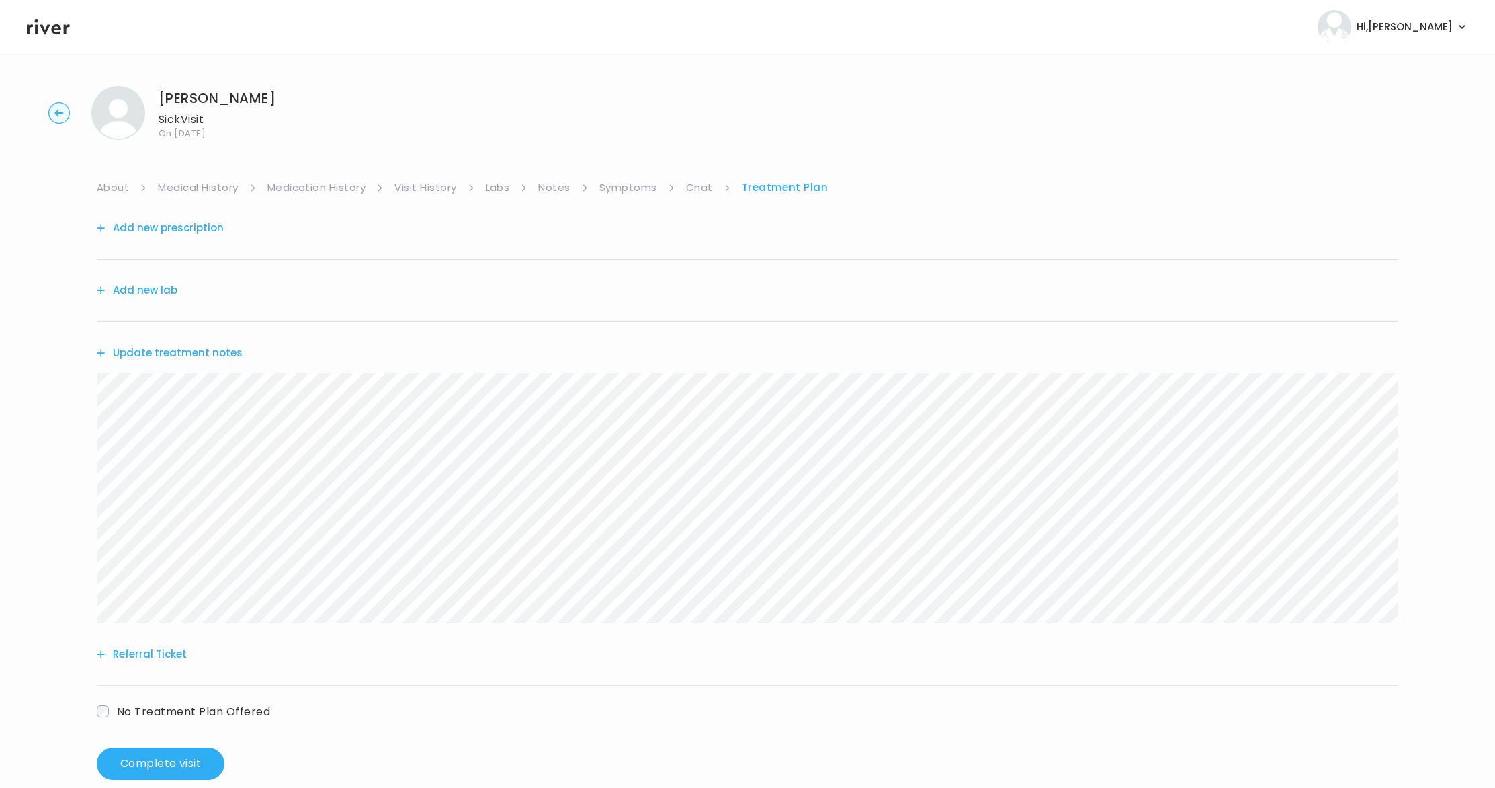 The height and width of the screenshot is (788, 1495). What do you see at coordinates (118, 113) in the screenshot?
I see `img: JENNIFER VIRES` at bounding box center [118, 113].